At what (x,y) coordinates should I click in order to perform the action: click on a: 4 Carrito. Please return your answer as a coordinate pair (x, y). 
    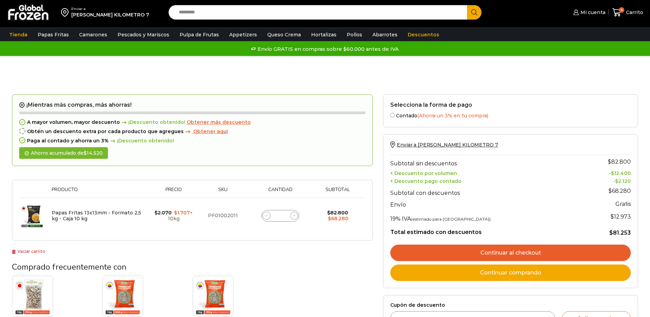
    Looking at the image, I should click on (628, 12).